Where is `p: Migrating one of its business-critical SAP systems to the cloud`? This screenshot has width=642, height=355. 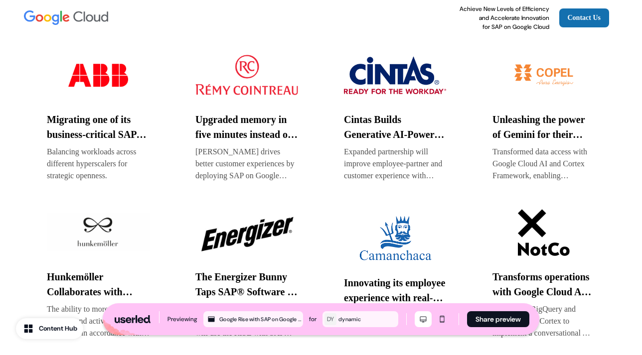
p: Migrating one of its business-critical SAP systems to the cloud is located at coordinates (98, 127).